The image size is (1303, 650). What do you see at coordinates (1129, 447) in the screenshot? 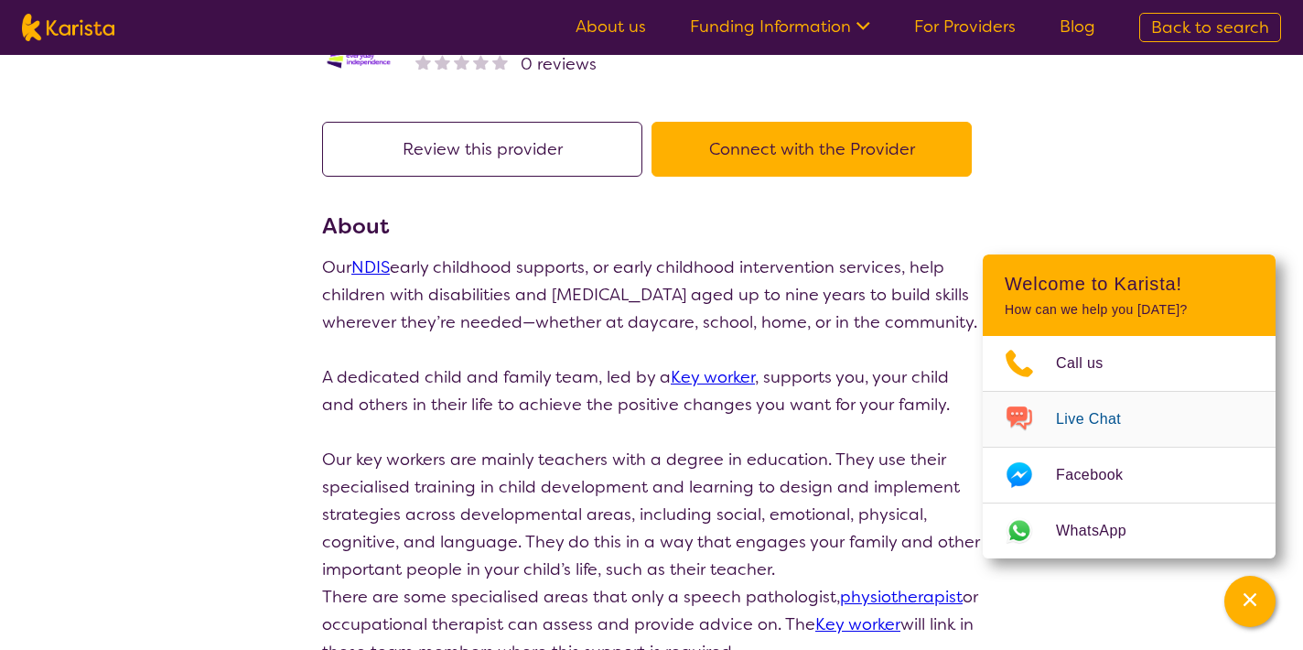
I see `ul: Choose channel` at bounding box center [1129, 447].